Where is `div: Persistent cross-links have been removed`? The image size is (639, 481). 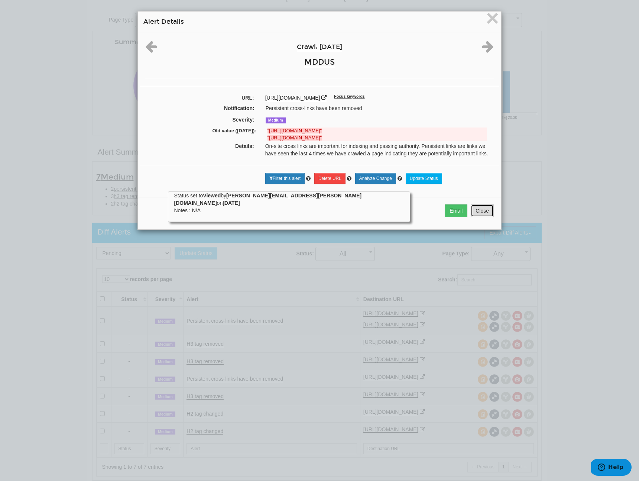
div: Persistent cross-links have been removed is located at coordinates (379, 108).